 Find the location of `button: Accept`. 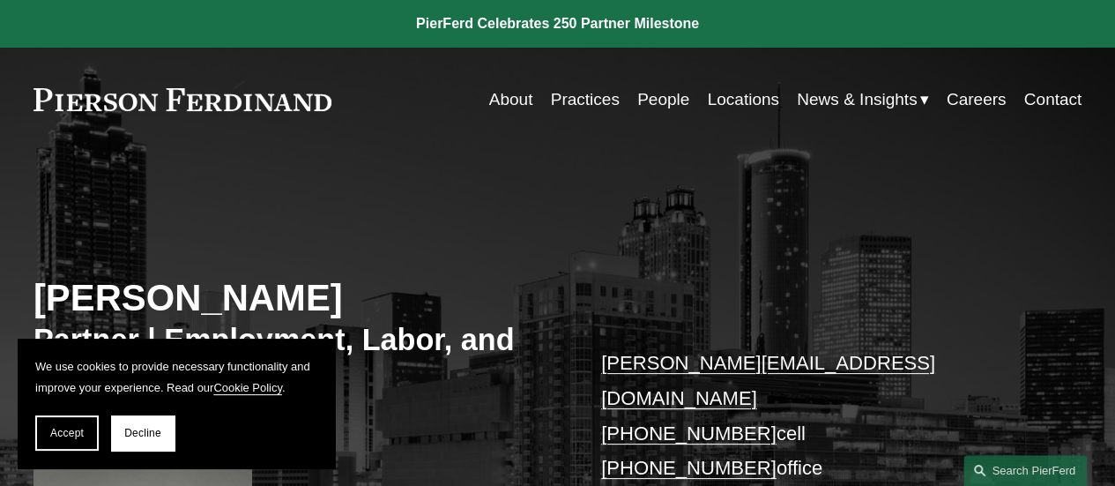

button: Accept is located at coordinates (67, 433).